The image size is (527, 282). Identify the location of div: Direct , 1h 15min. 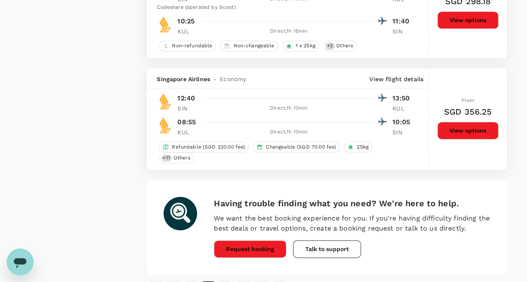
(288, 31).